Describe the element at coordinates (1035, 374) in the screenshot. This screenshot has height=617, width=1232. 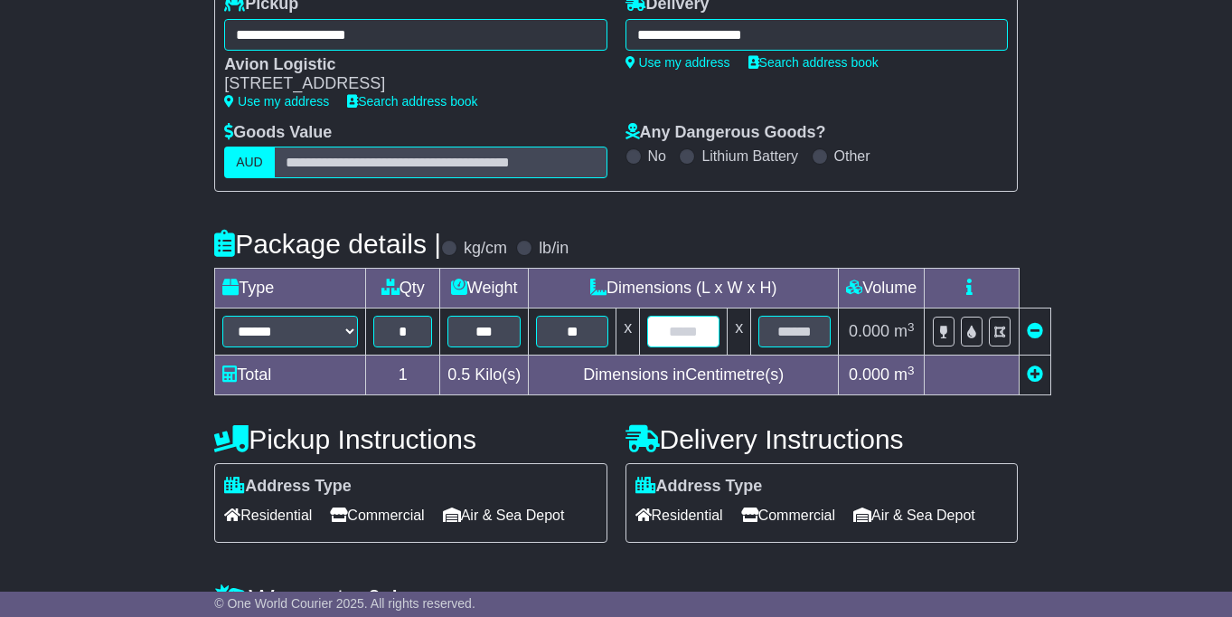
I see `a: Add new item` at that location.